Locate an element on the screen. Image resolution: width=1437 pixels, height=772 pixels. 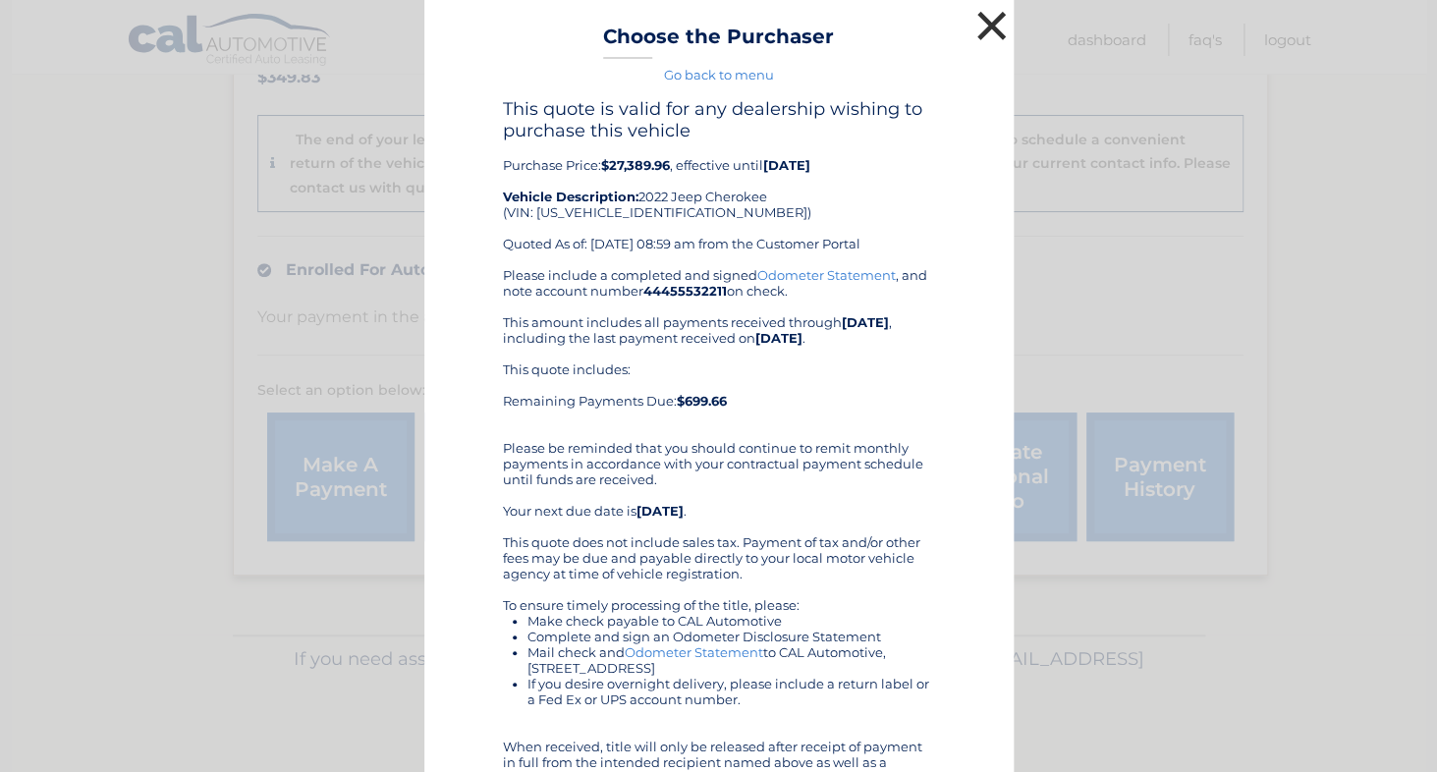
h3: Choose the Purchaser is located at coordinates (718, 41).